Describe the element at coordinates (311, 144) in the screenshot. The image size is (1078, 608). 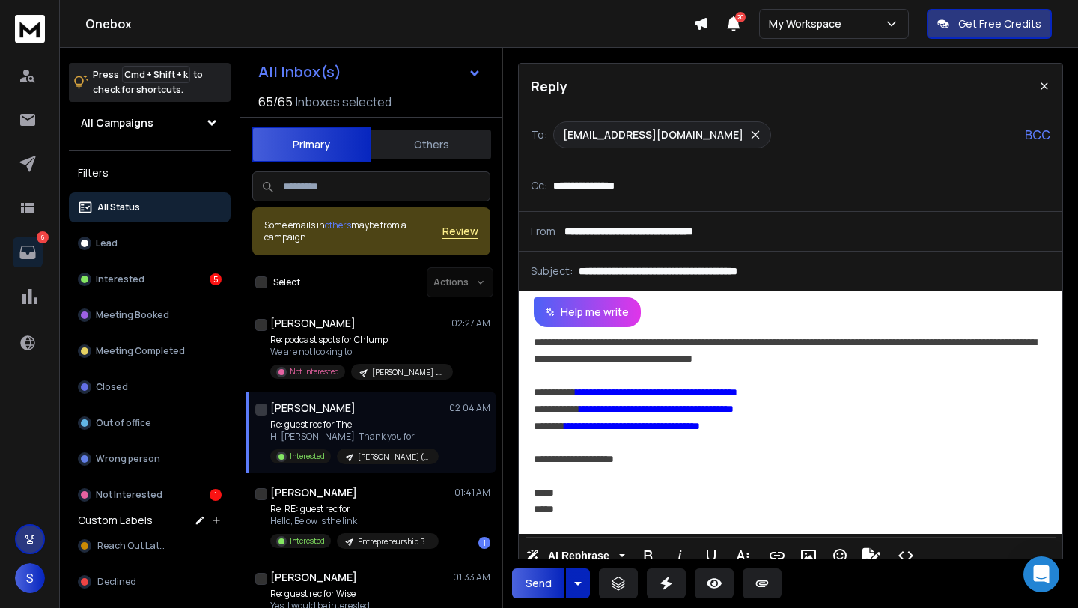
I see `button: Primary` at that location.